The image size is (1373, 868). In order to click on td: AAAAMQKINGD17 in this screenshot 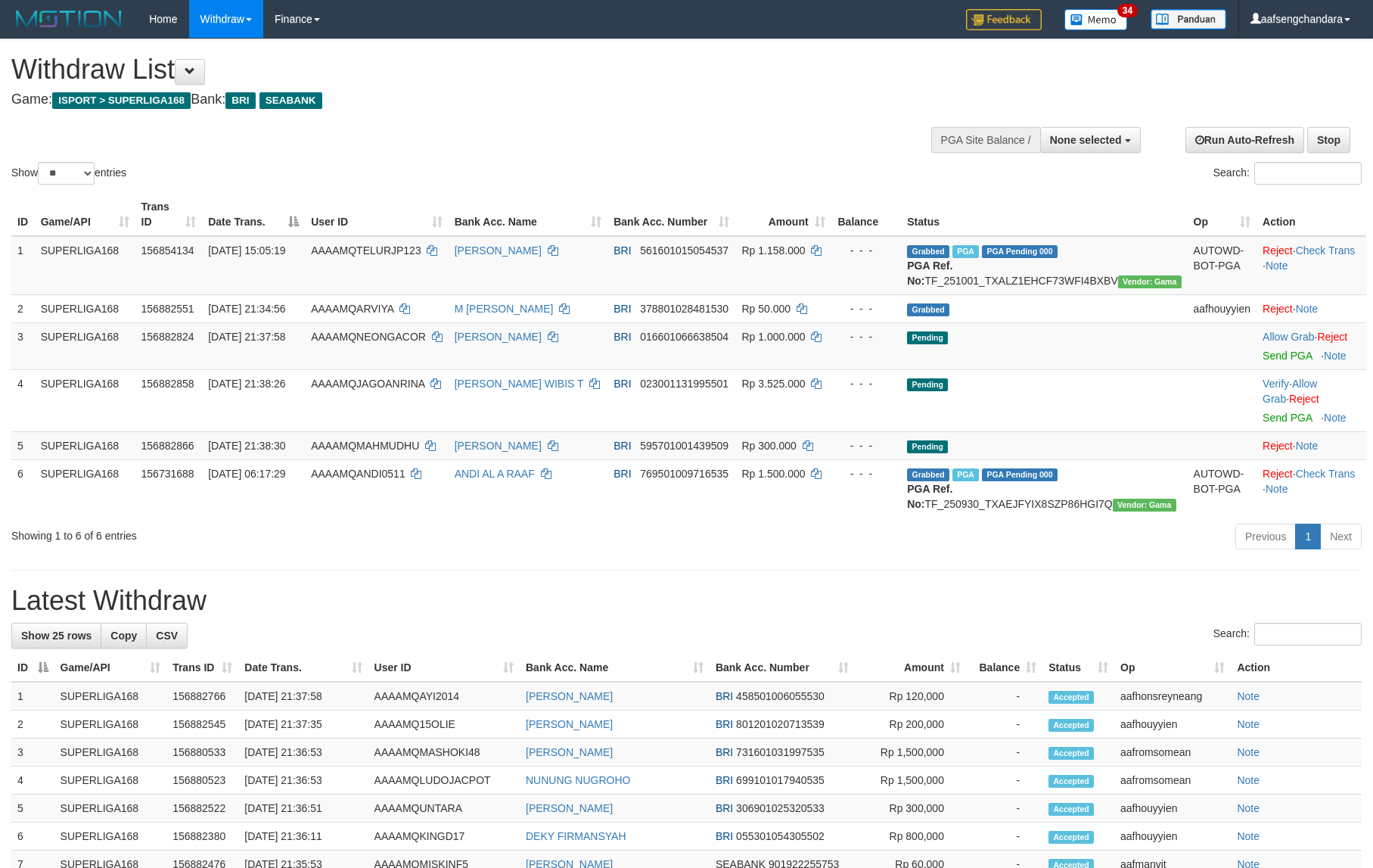, I will do `click(444, 836)`.